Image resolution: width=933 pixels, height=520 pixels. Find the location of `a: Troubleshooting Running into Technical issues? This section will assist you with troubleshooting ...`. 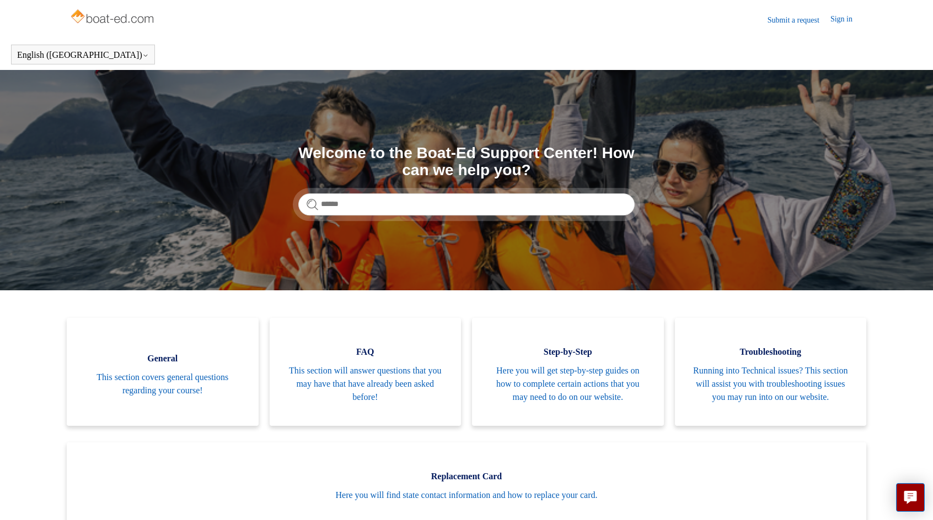

a: Troubleshooting Running into Technical issues? This section will assist you with troubleshooting ... is located at coordinates (771, 372).